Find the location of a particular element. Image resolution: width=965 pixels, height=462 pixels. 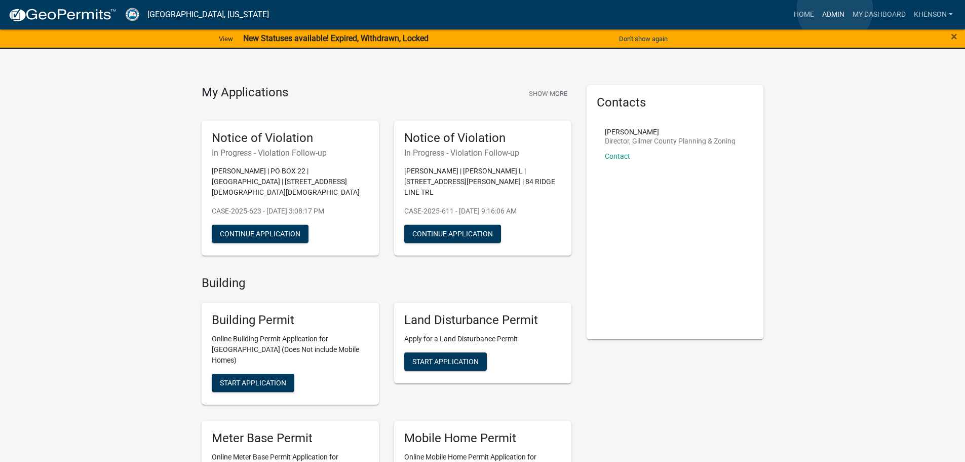

h5: Building Permit is located at coordinates (290, 320).